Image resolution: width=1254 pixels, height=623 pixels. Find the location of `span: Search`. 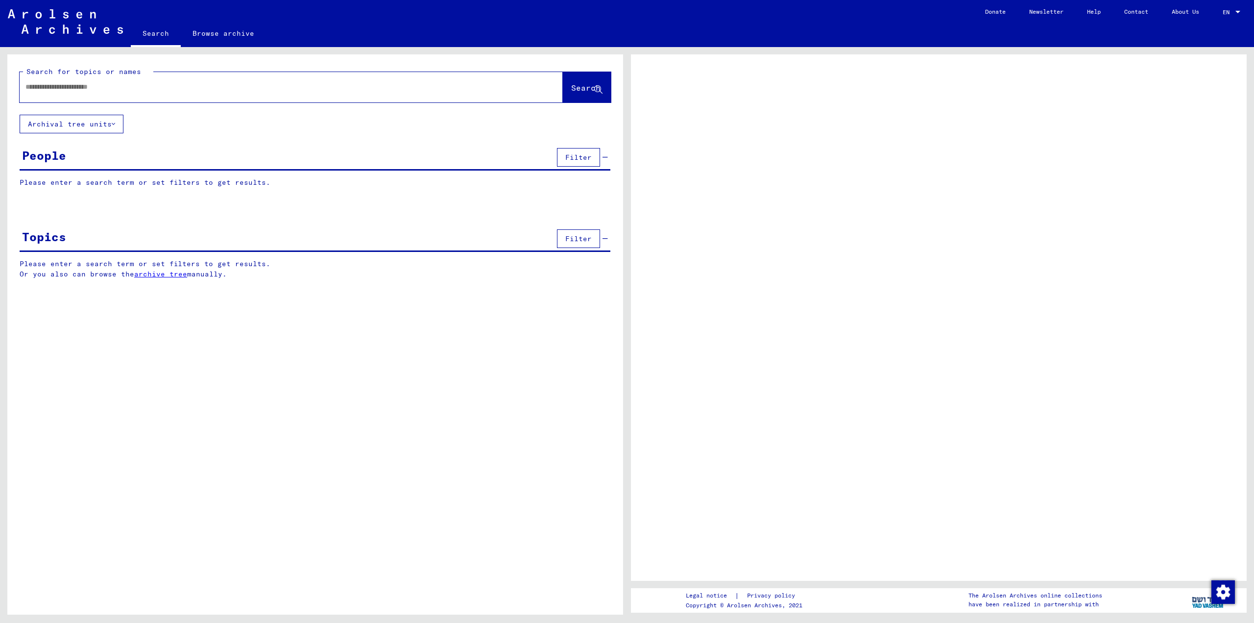

span: Search is located at coordinates (586, 88).